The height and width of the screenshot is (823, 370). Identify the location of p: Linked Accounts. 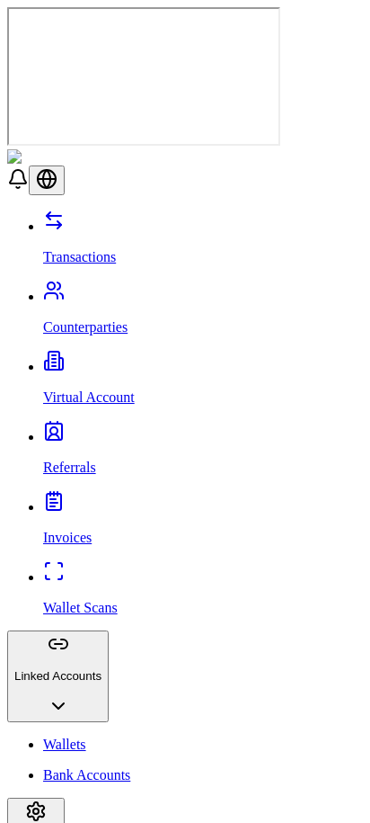
(58, 675).